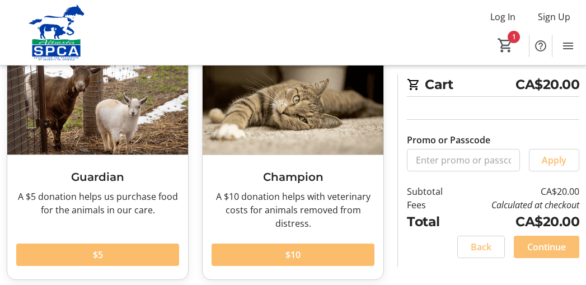  I want to click on span: Apply, so click(554, 160).